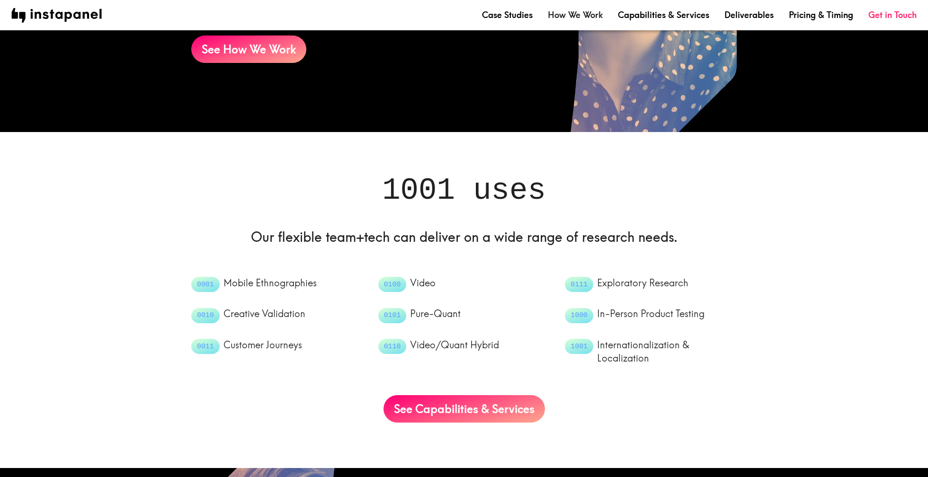 This screenshot has height=477, width=928. Describe the element at coordinates (205, 347) in the screenshot. I see `span: 0011` at that location.